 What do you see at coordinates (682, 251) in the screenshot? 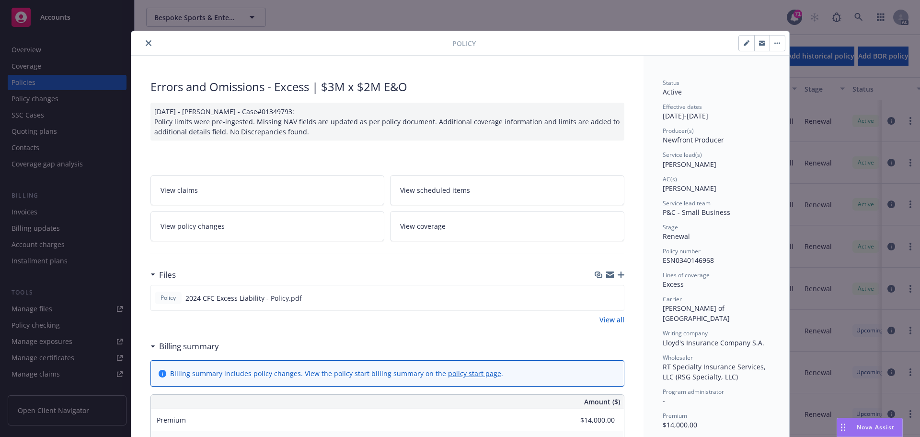
I see `span: Policy number` at bounding box center [682, 251].